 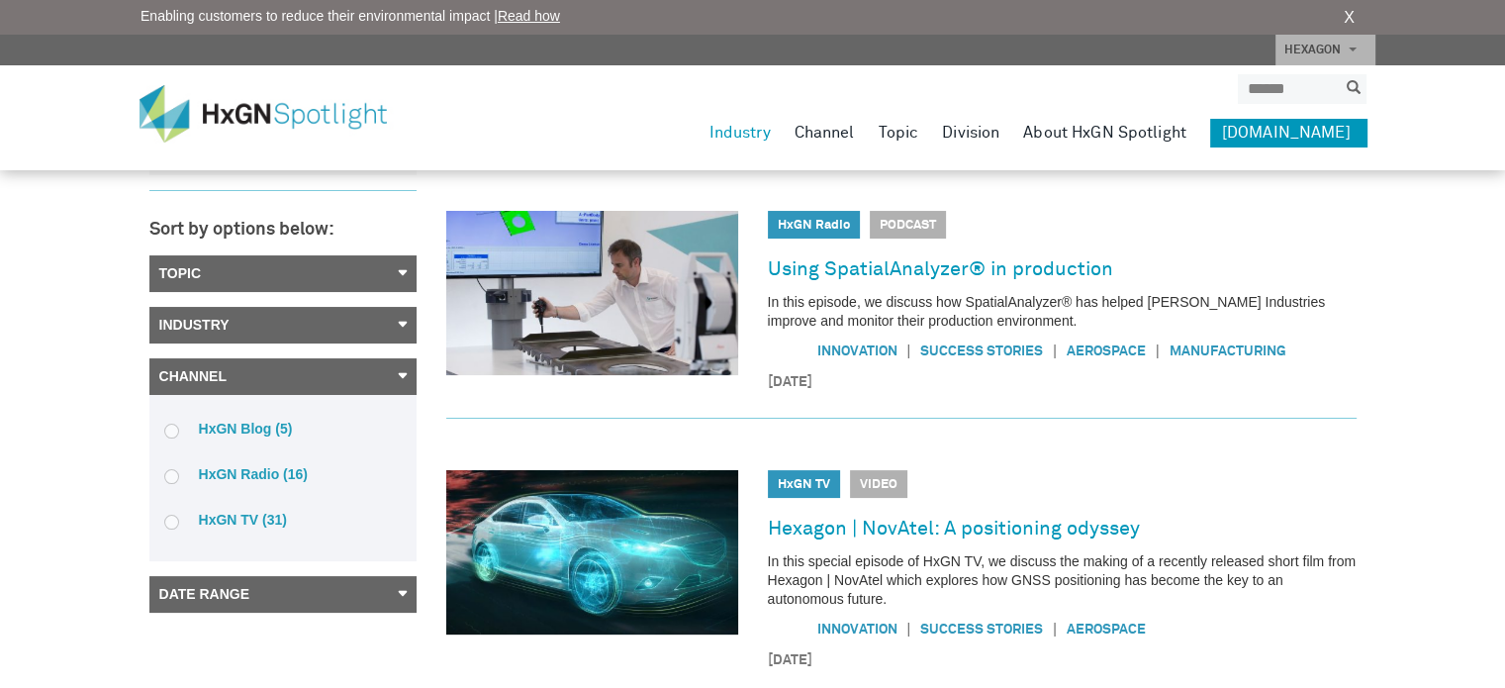 I want to click on a: HEXAGON, so click(x=1325, y=49).